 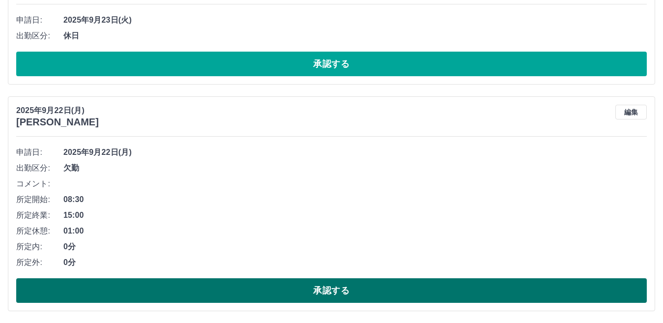 I want to click on button: 編集, so click(x=631, y=112).